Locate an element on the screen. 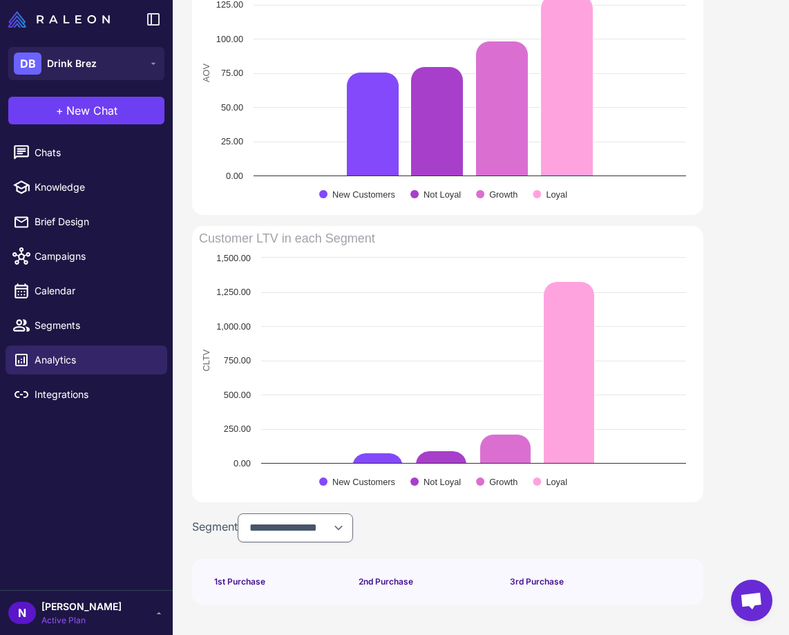  div: DB is located at coordinates (28, 64).